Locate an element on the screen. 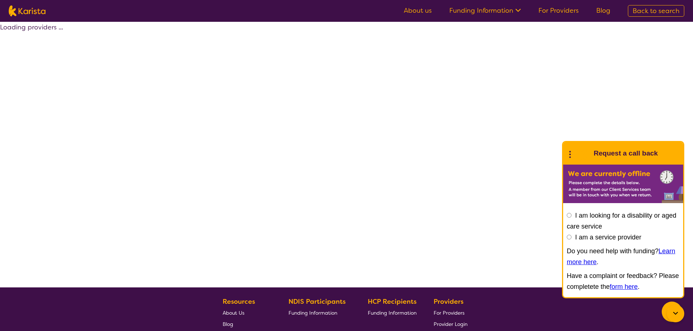 The width and height of the screenshot is (693, 331). label: I am a service provider is located at coordinates (608, 237).